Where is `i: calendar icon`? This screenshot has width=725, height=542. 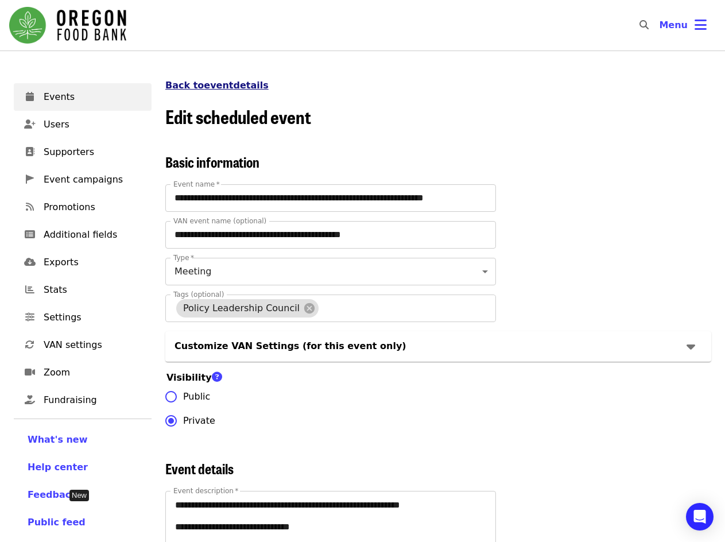
i: calendar icon is located at coordinates (30, 96).